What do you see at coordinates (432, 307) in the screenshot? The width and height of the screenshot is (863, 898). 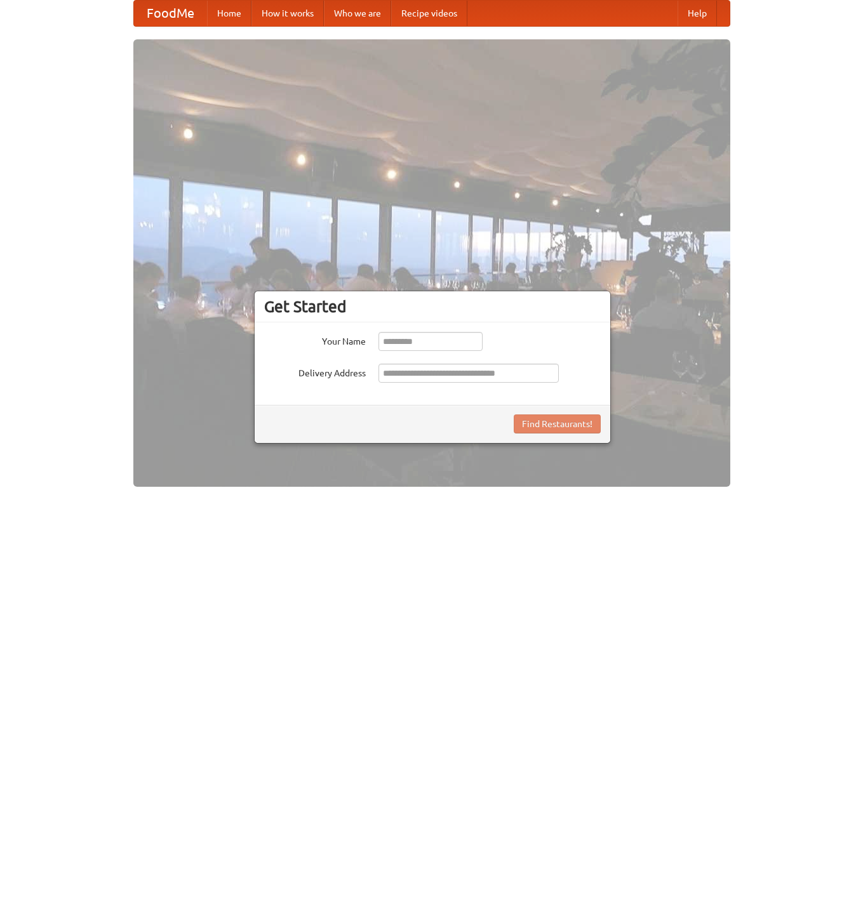 I see `h3: Get Started` at bounding box center [432, 307].